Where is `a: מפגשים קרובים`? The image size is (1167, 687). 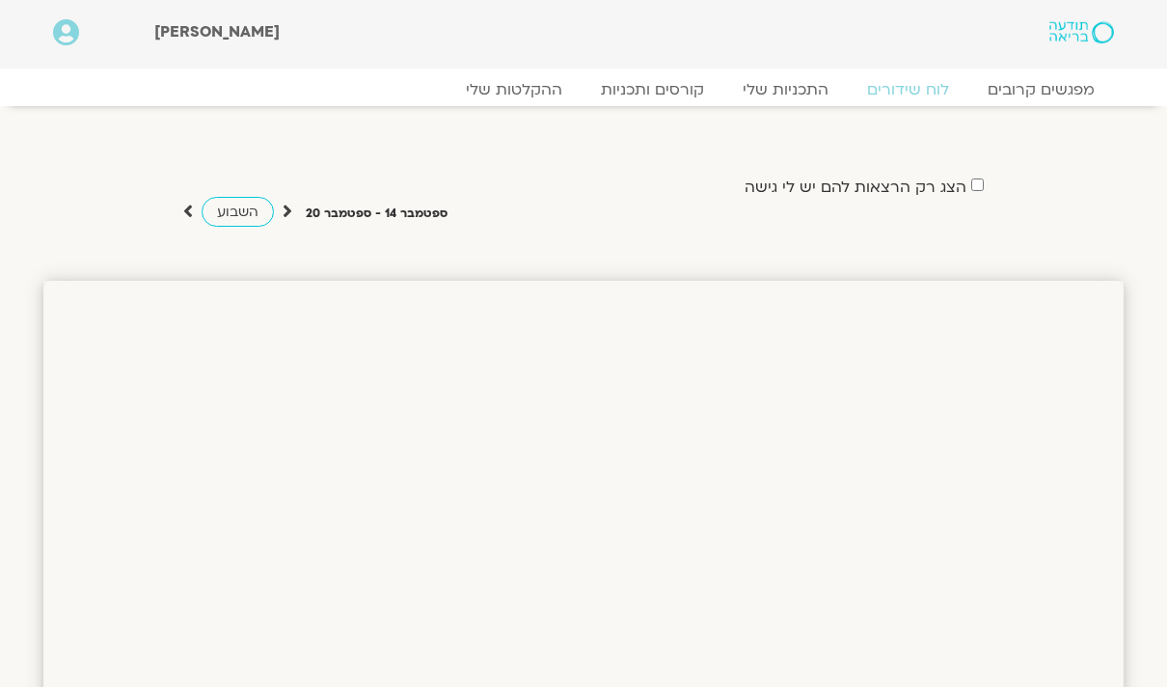
a: מפגשים קרובים is located at coordinates (1041, 90).